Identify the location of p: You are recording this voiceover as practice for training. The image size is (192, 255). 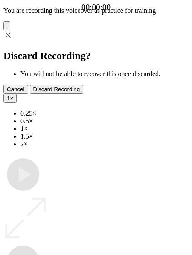
(96, 11).